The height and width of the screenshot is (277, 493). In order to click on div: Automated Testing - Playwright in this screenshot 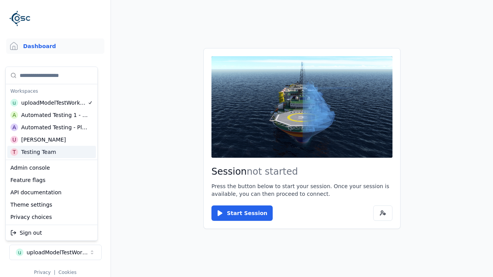, I will do `click(54, 127)`.